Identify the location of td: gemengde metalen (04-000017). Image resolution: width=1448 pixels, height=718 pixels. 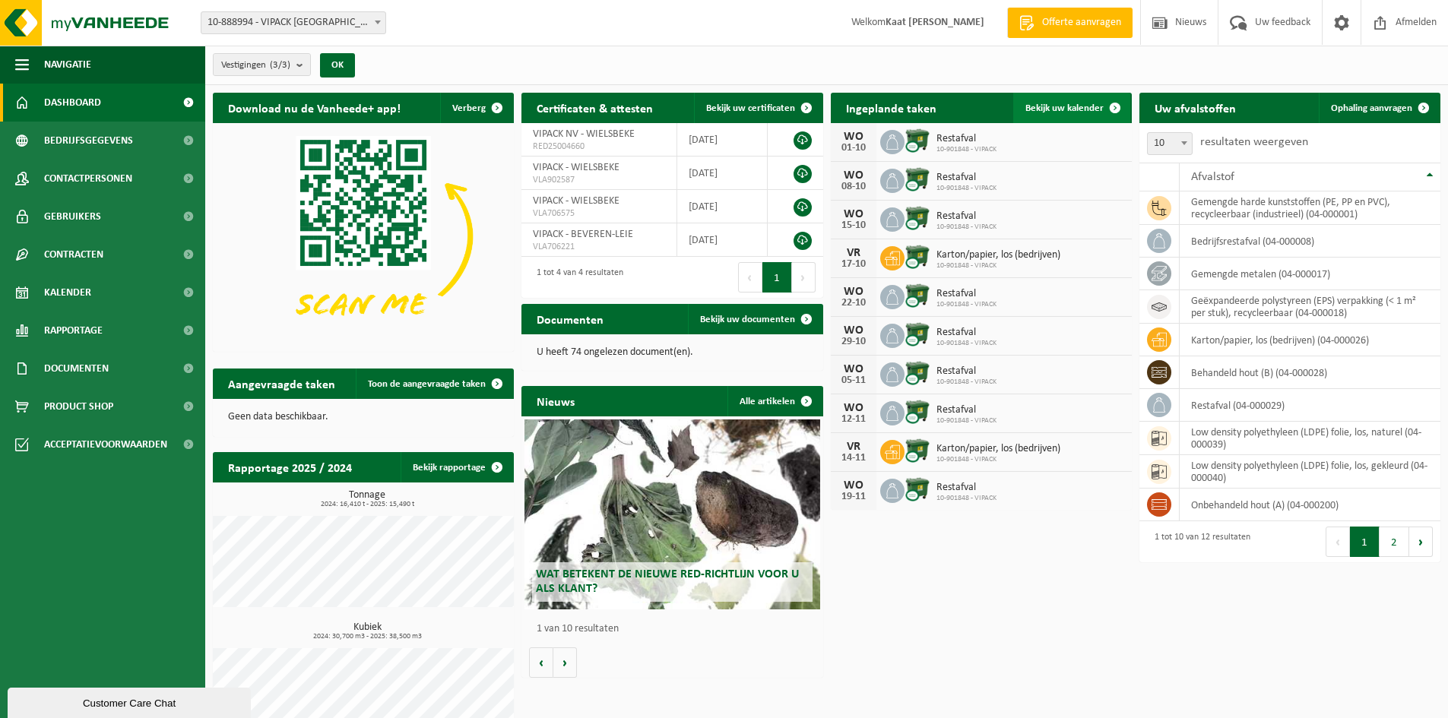
(1310, 274).